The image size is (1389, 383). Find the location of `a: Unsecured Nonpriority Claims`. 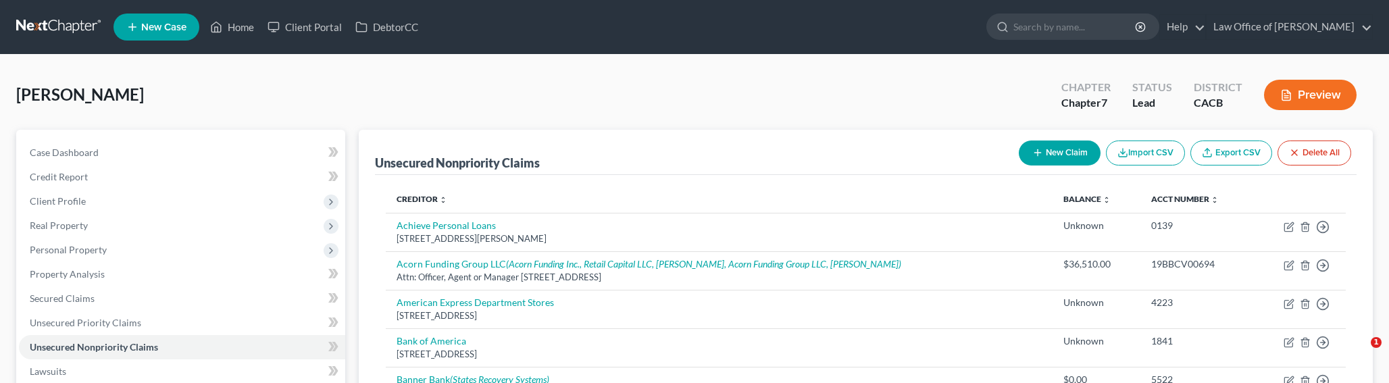

a: Unsecured Nonpriority Claims is located at coordinates (182, 347).